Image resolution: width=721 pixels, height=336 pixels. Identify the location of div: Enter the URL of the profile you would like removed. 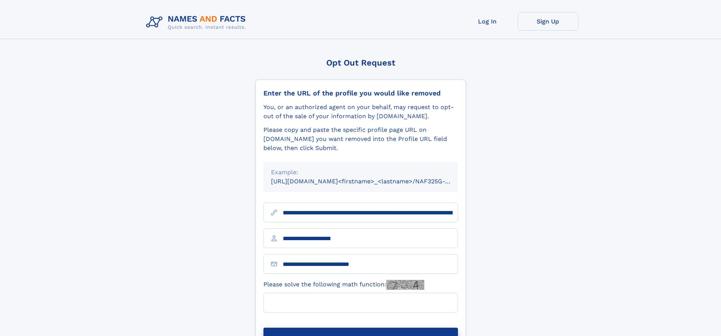
(361, 93).